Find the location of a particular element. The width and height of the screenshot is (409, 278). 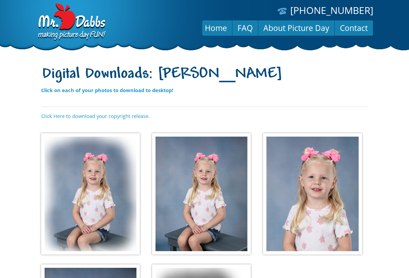

a: About Picture Day is located at coordinates (296, 28).